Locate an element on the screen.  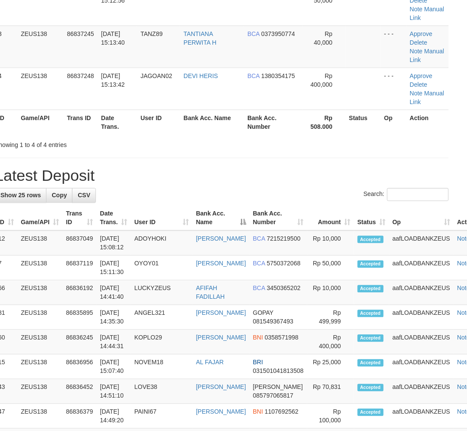
td: 86836192 is located at coordinates (79, 293).